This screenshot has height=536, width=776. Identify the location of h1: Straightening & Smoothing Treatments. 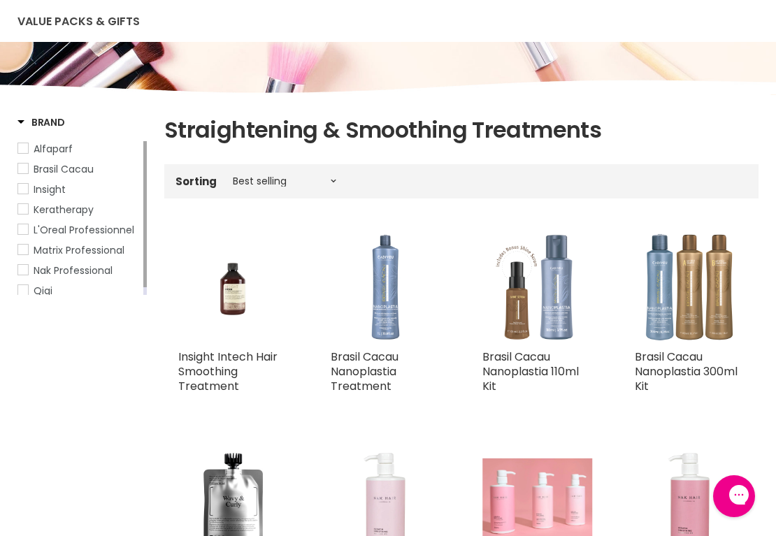
(462, 130).